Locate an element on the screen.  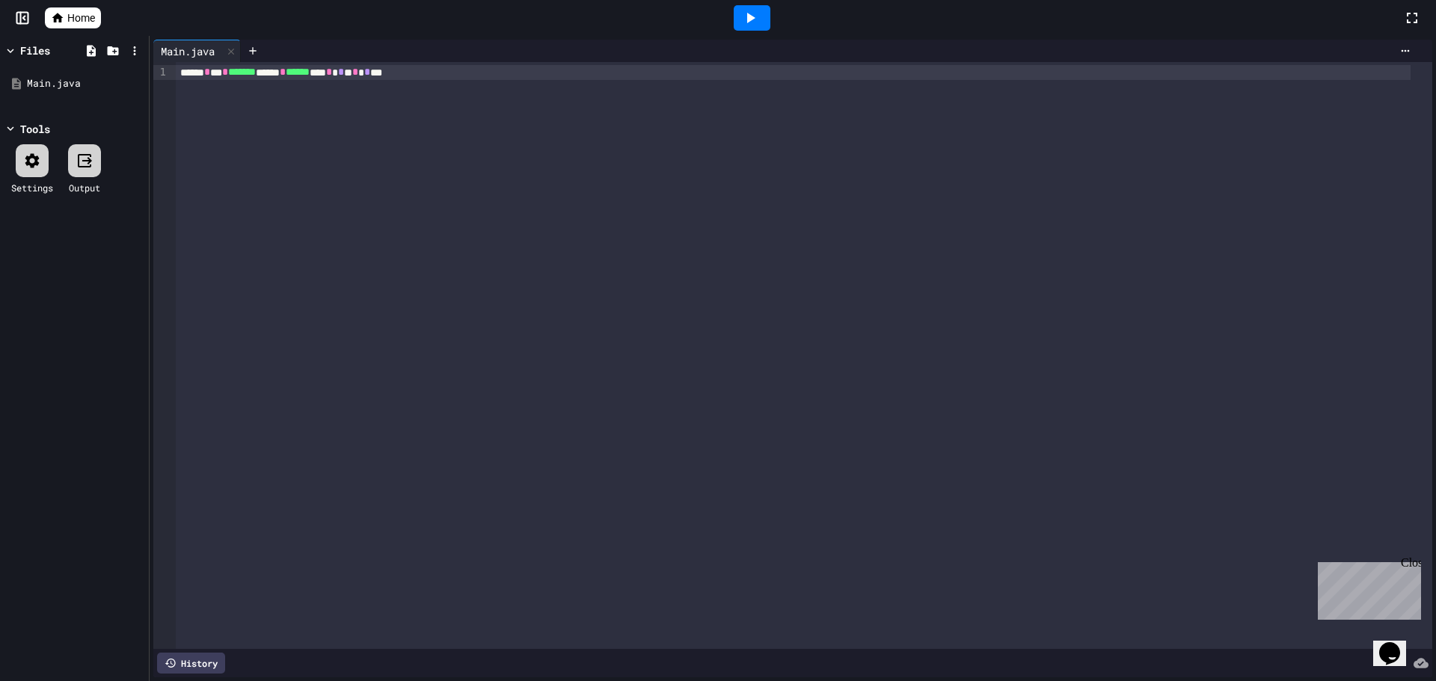
span: Home is located at coordinates (81, 18).